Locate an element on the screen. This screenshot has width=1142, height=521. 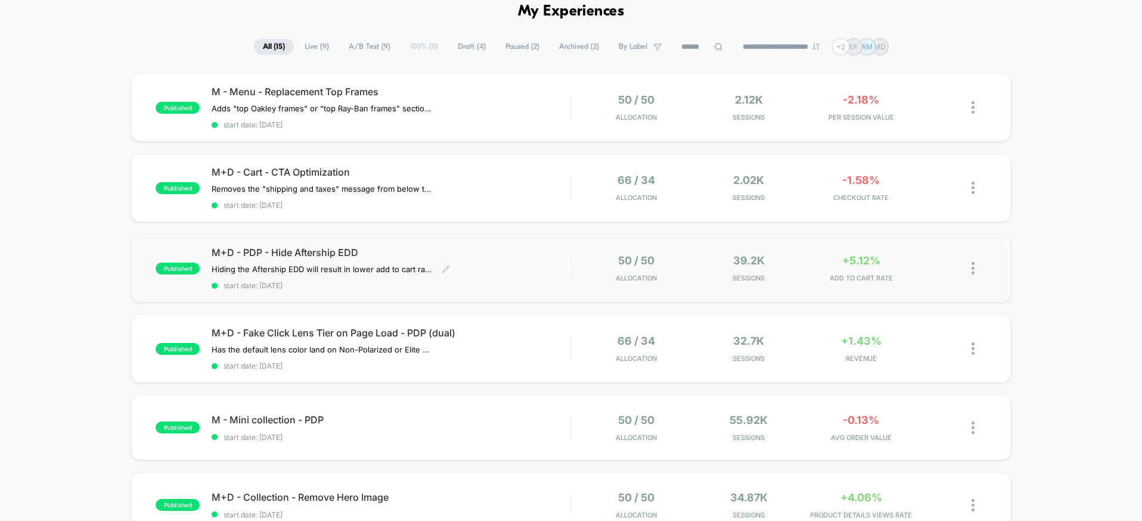
span: ADD TO CART RATE is located at coordinates (861, 278).